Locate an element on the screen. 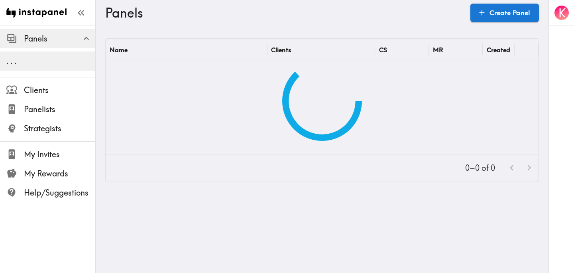 This screenshot has width=574, height=273. div: Clients is located at coordinates (281, 50).